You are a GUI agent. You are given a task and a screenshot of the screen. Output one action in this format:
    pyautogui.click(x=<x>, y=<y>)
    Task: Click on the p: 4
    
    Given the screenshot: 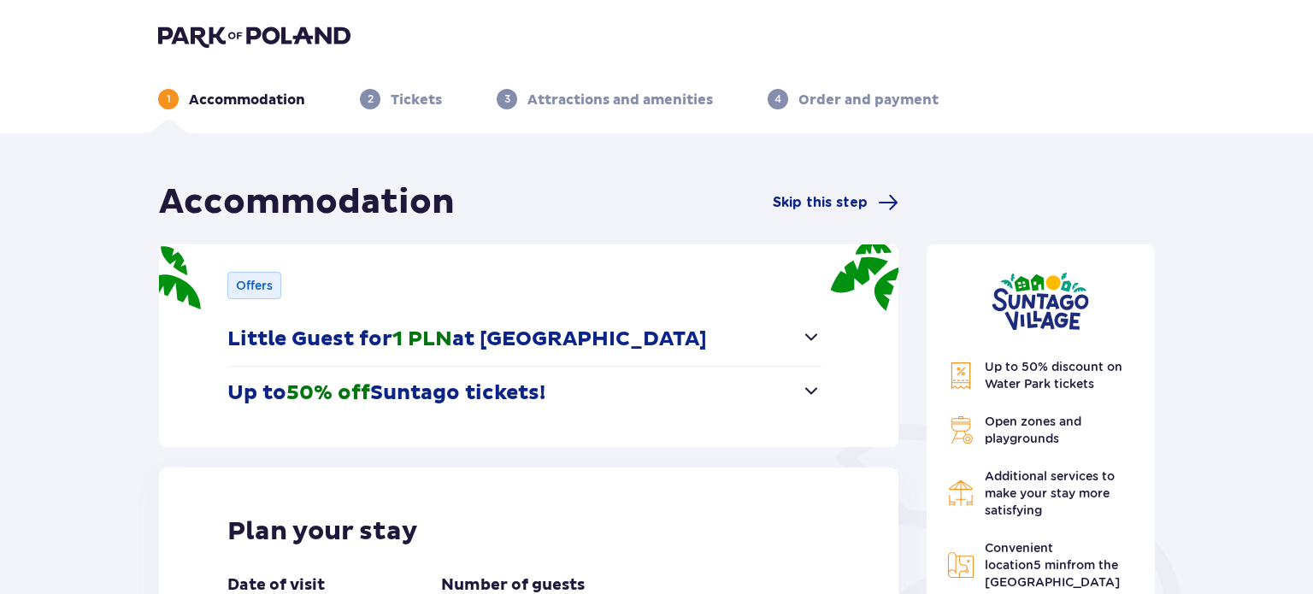 What is the action you would take?
    pyautogui.click(x=778, y=99)
    